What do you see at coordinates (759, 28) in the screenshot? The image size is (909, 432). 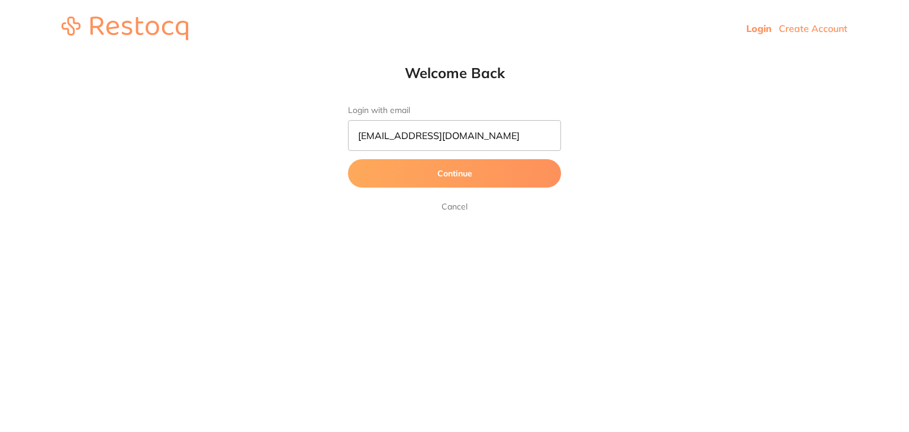 I see `a: Login` at bounding box center [759, 28].